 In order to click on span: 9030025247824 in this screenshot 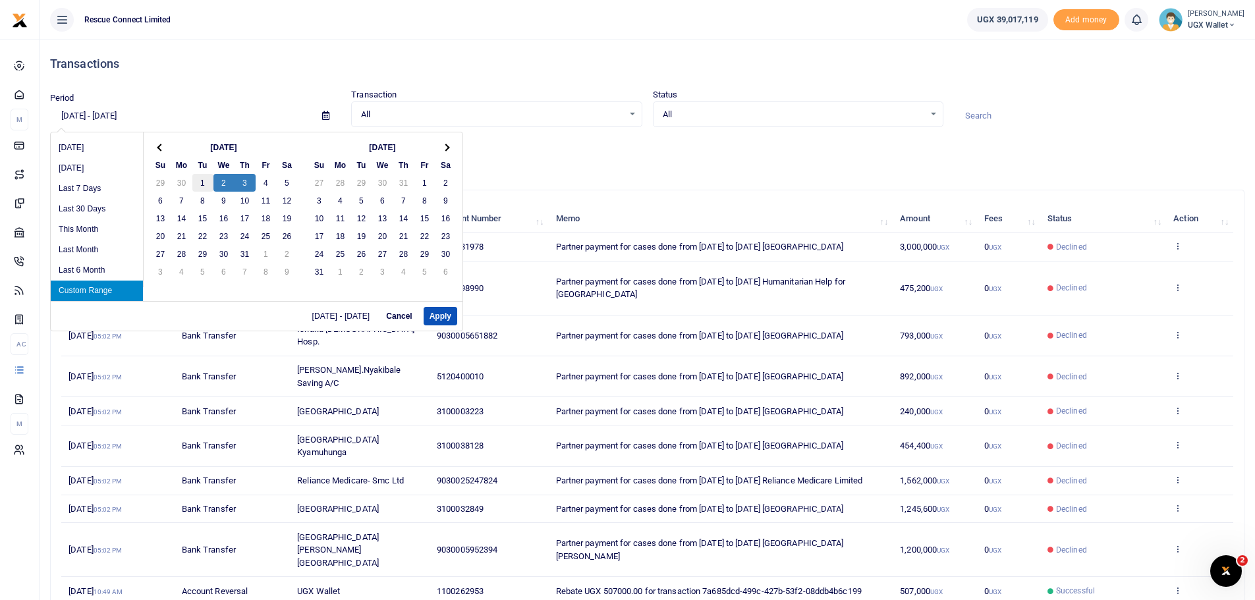, I will do `click(467, 480)`.